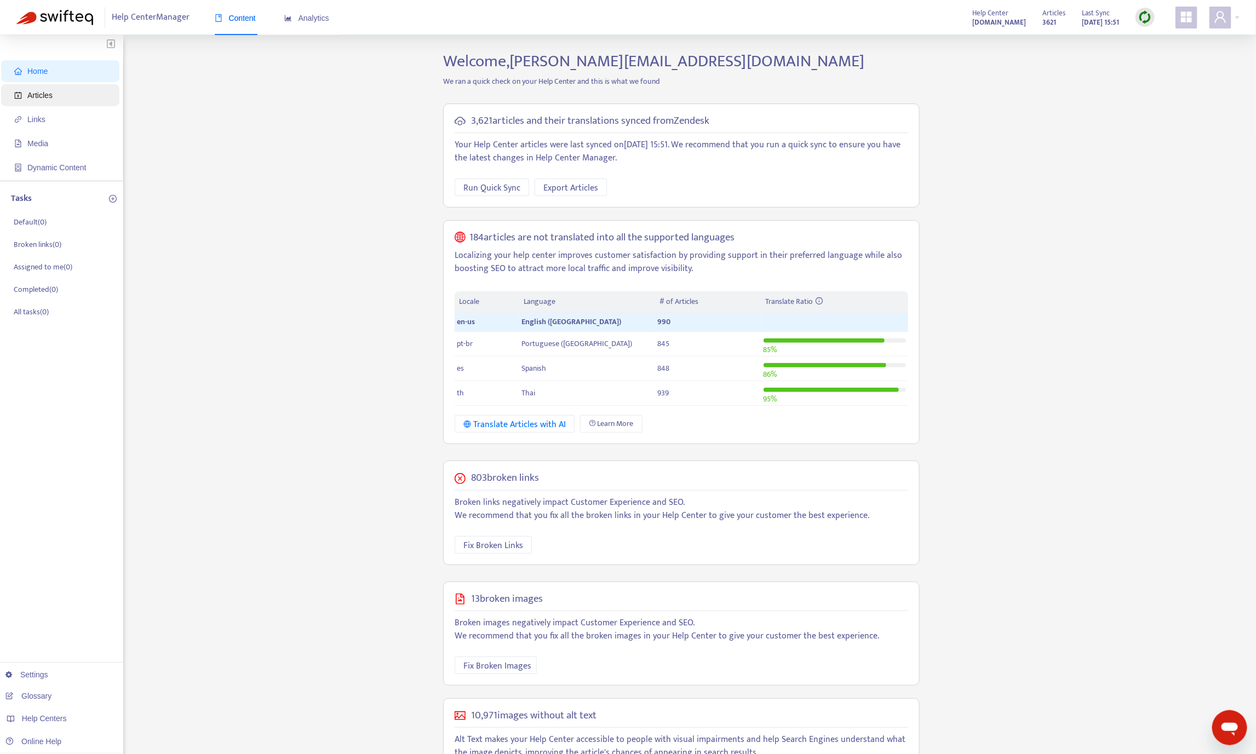  What do you see at coordinates (460, 716) in the screenshot?
I see `span: picture` at bounding box center [460, 716].